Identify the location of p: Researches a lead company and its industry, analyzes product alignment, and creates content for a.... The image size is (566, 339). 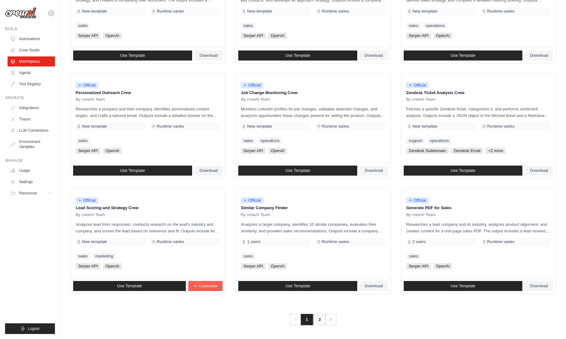
(478, 228).